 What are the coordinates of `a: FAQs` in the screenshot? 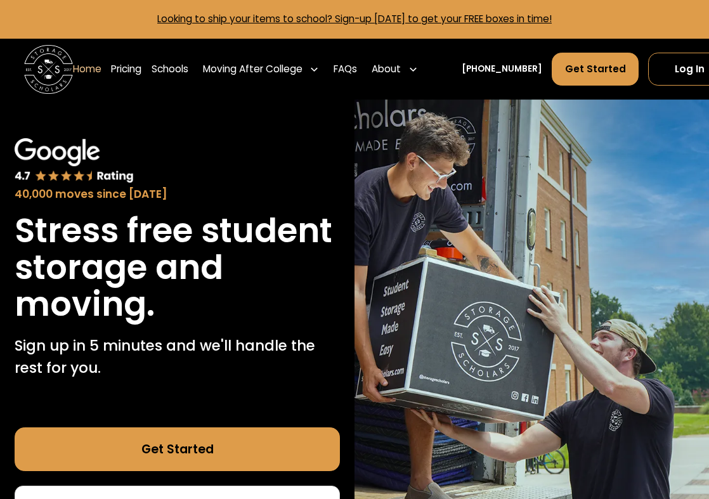 It's located at (345, 69).